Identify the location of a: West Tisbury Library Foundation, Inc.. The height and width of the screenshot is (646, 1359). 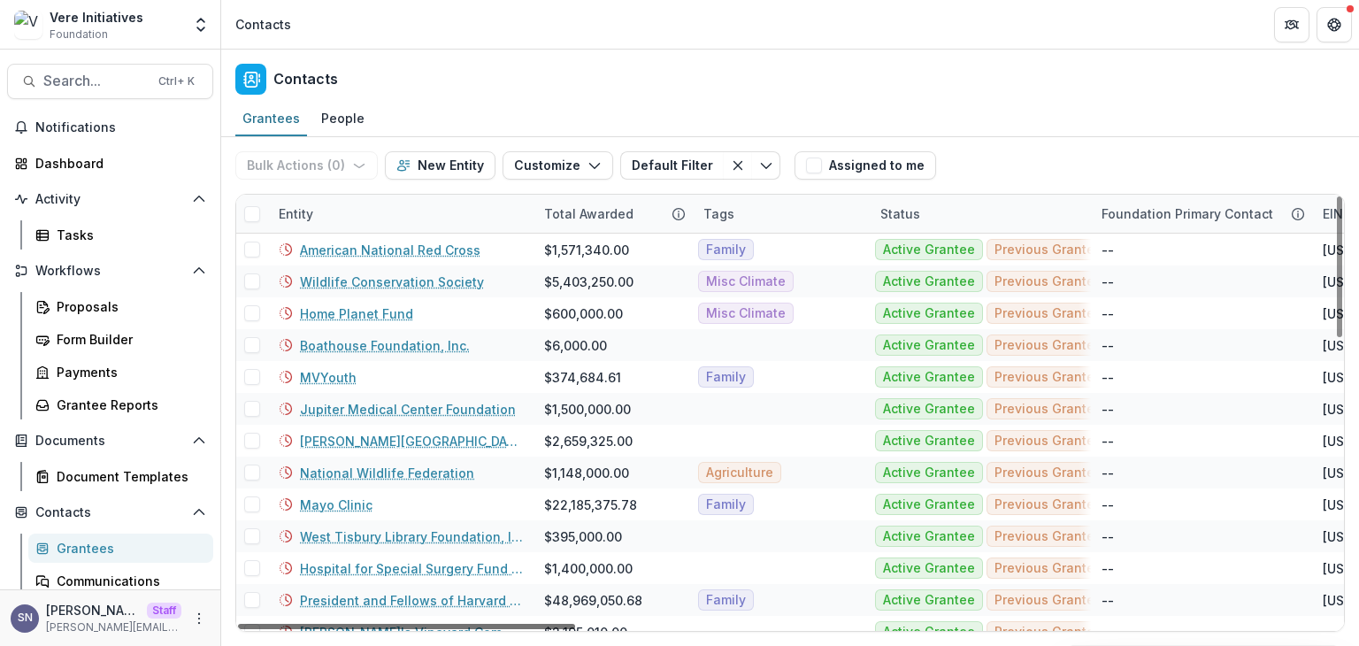
(411, 536).